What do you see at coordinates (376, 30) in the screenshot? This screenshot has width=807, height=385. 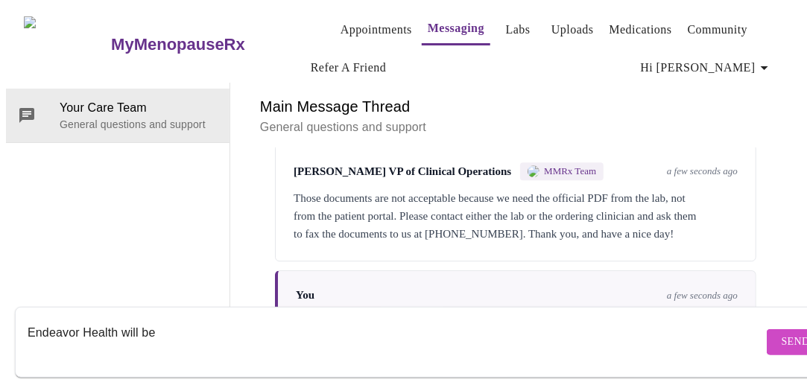 I see `button: Appointments` at bounding box center [376, 30].